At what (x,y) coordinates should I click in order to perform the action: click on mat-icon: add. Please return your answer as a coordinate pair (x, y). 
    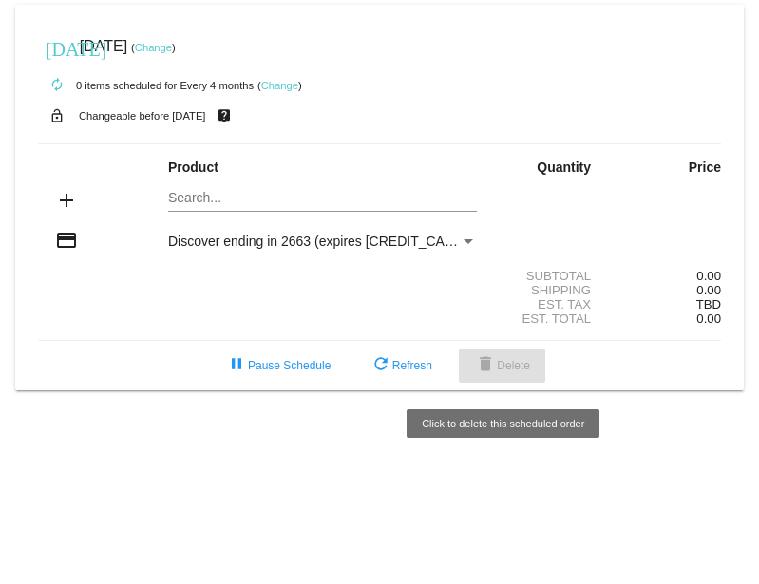
    Looking at the image, I should click on (67, 200).